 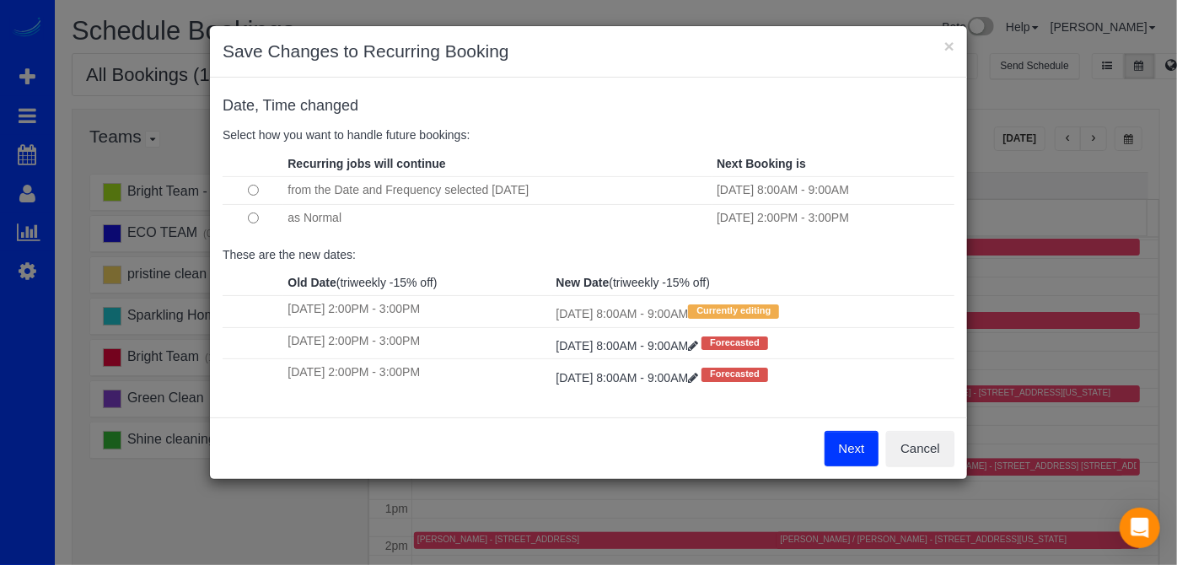 I want to click on button: Next, so click(x=852, y=449).